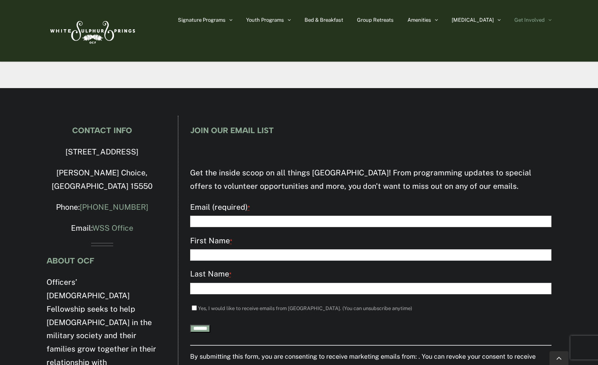 The width and height of the screenshot is (598, 365). What do you see at coordinates (113, 228) in the screenshot?
I see `a: WSS Office` at bounding box center [113, 228].